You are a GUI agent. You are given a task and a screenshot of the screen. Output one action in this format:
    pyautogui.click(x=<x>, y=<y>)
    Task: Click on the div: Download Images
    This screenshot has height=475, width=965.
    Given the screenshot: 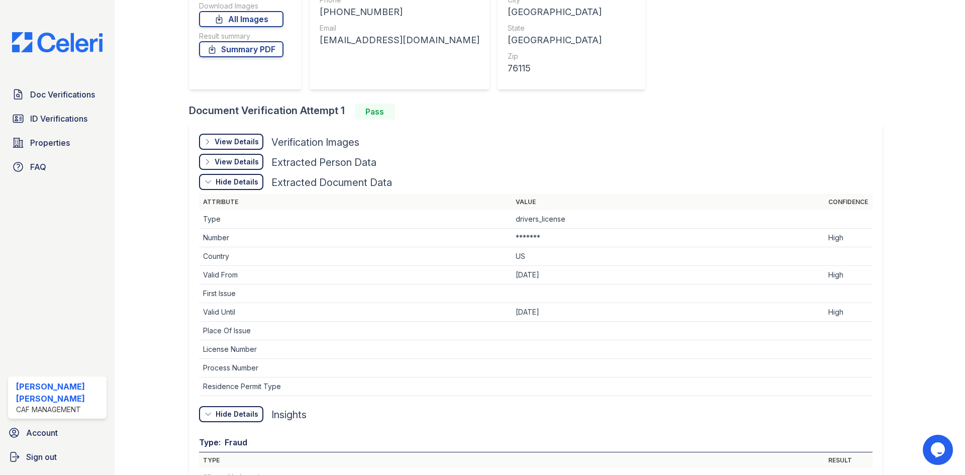 What is the action you would take?
    pyautogui.click(x=241, y=6)
    